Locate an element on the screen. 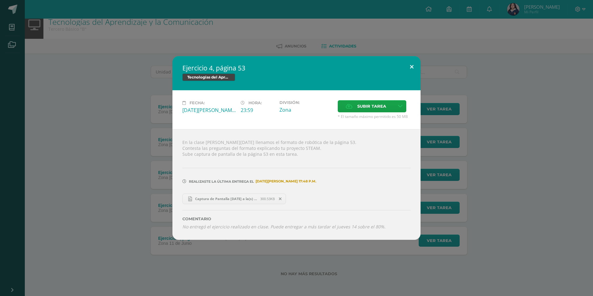 Image resolution: width=593 pixels, height=296 pixels. span: 300.53KB is located at coordinates (267, 199).